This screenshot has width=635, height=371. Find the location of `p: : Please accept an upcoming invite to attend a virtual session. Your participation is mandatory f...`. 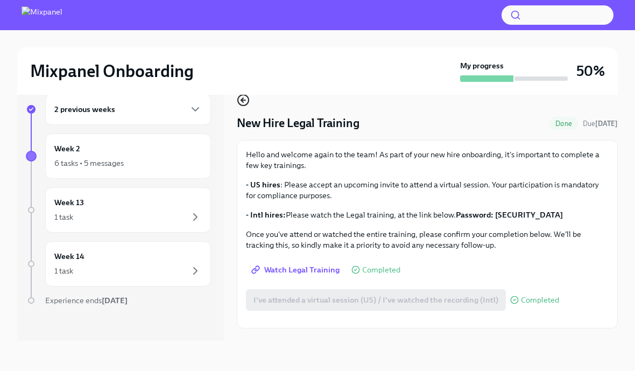

p: : Please accept an upcoming invite to attend a virtual session. Your participation is mandatory f... is located at coordinates (427, 190).